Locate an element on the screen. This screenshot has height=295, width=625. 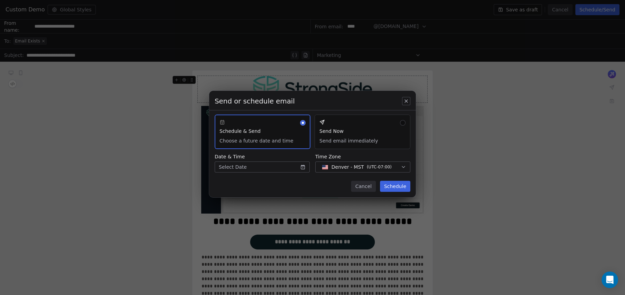
span: Send or schedule email is located at coordinates (255, 101).